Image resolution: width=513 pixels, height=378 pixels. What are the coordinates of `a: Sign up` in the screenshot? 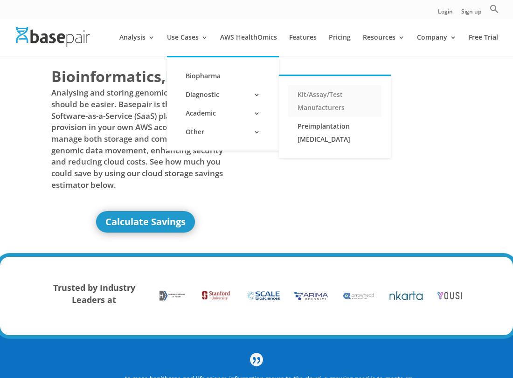 It's located at (471, 14).